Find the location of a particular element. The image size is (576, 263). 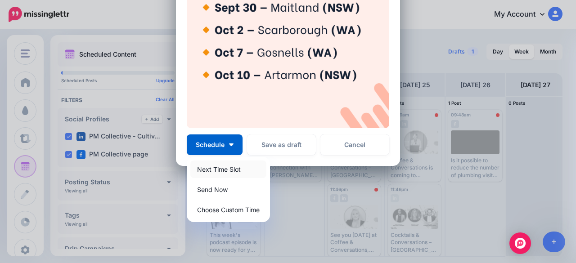

a: Send Now is located at coordinates (228, 189).